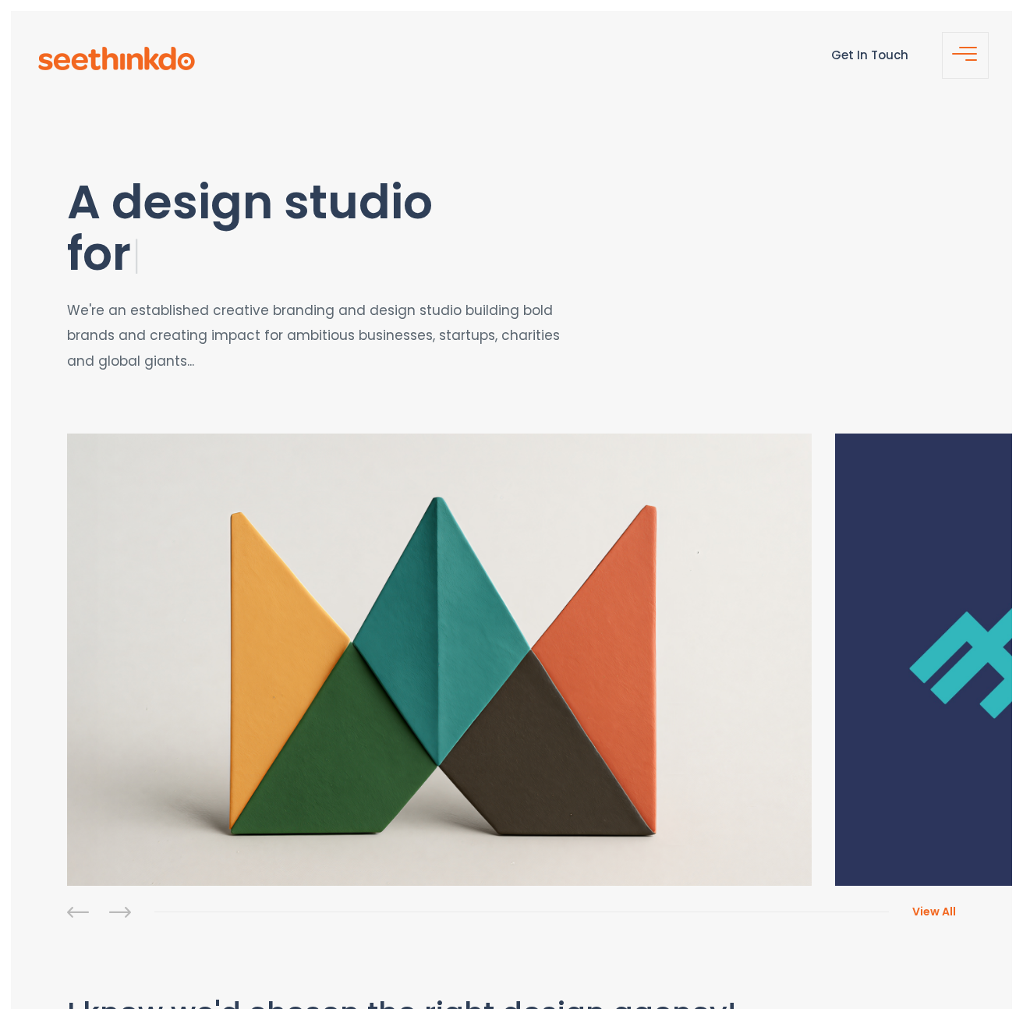  What do you see at coordinates (321, 335) in the screenshot?
I see `p: We're an established creative branding and design studio building bold brands and creating impact...` at bounding box center [321, 335].